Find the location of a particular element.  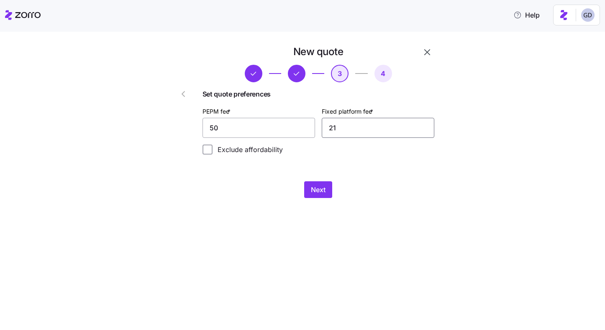

label: PEPM fee is located at coordinates (217, 112).